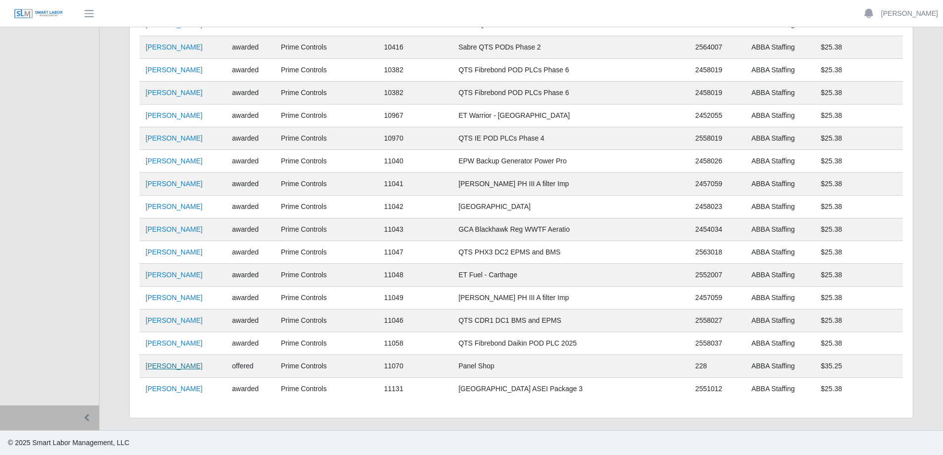 Image resolution: width=943 pixels, height=455 pixels. What do you see at coordinates (717, 207) in the screenshot?
I see `td: 2458023` at bounding box center [717, 207].